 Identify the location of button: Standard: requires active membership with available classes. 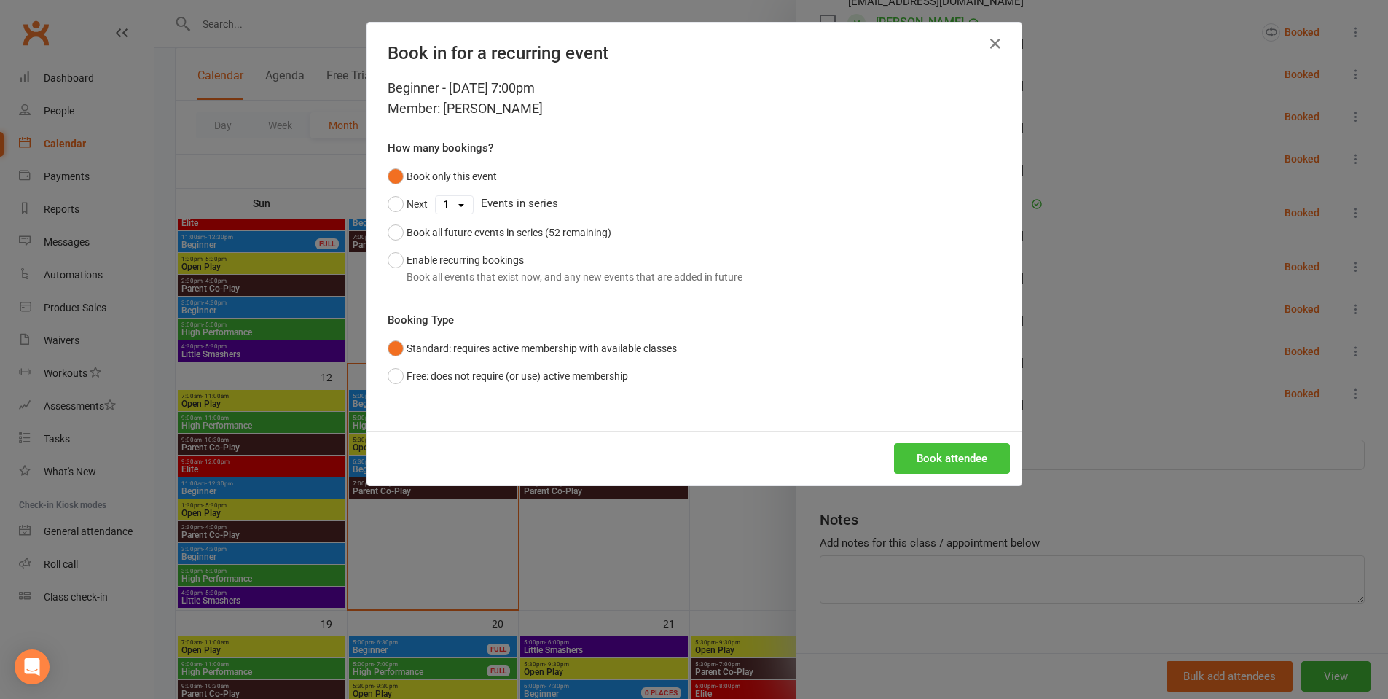
(532, 348).